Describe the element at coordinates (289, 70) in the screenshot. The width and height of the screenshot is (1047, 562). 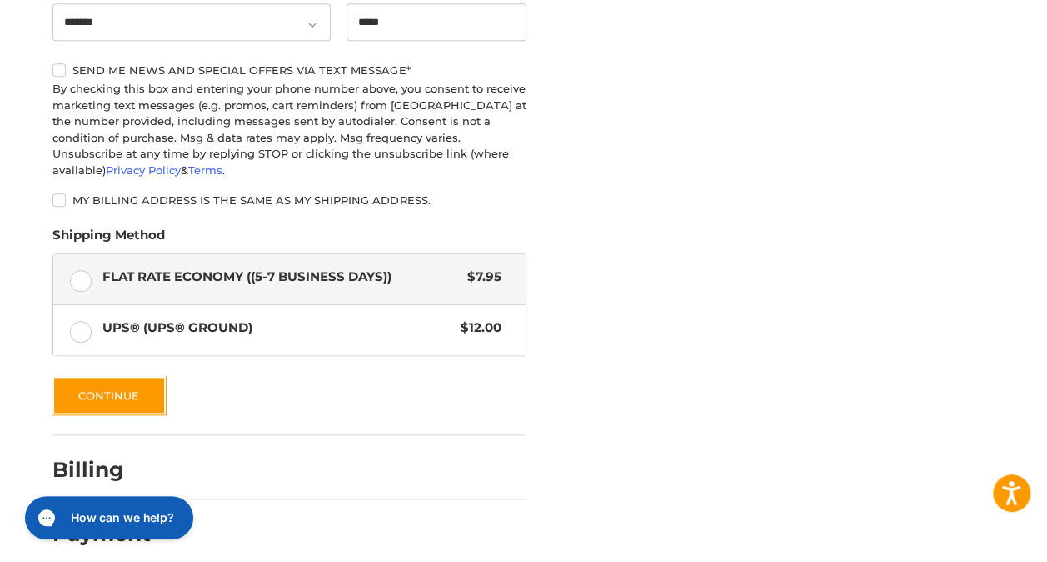
I see `label: Send me news and special offers via text message*` at that location.